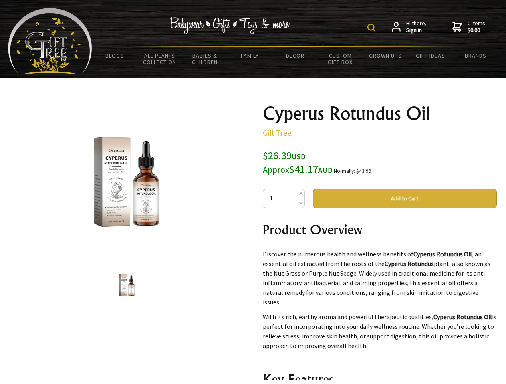 The width and height of the screenshot is (506, 384). What do you see at coordinates (380, 114) in the screenshot?
I see `h1: Cyperus Rotundus Oil` at bounding box center [380, 114].